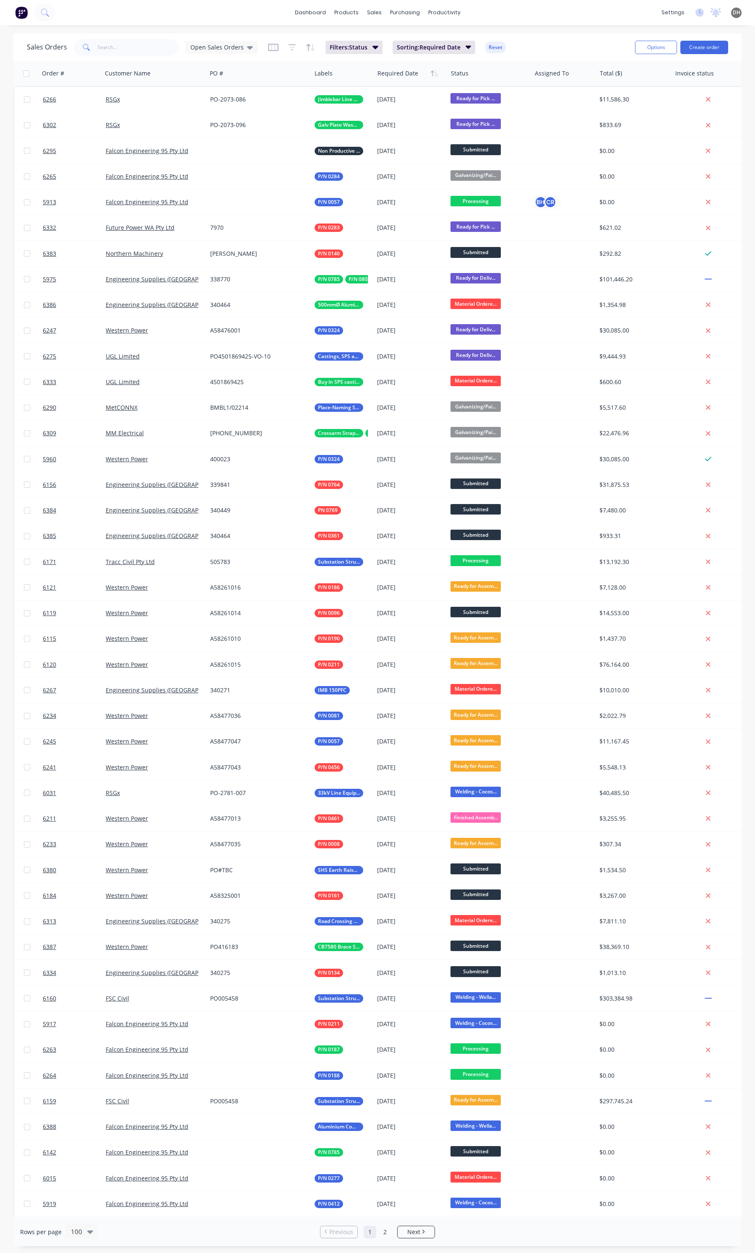 Image resolution: width=755 pixels, height=1253 pixels. What do you see at coordinates (256, 228) in the screenshot?
I see `div: 7970` at bounding box center [256, 228].